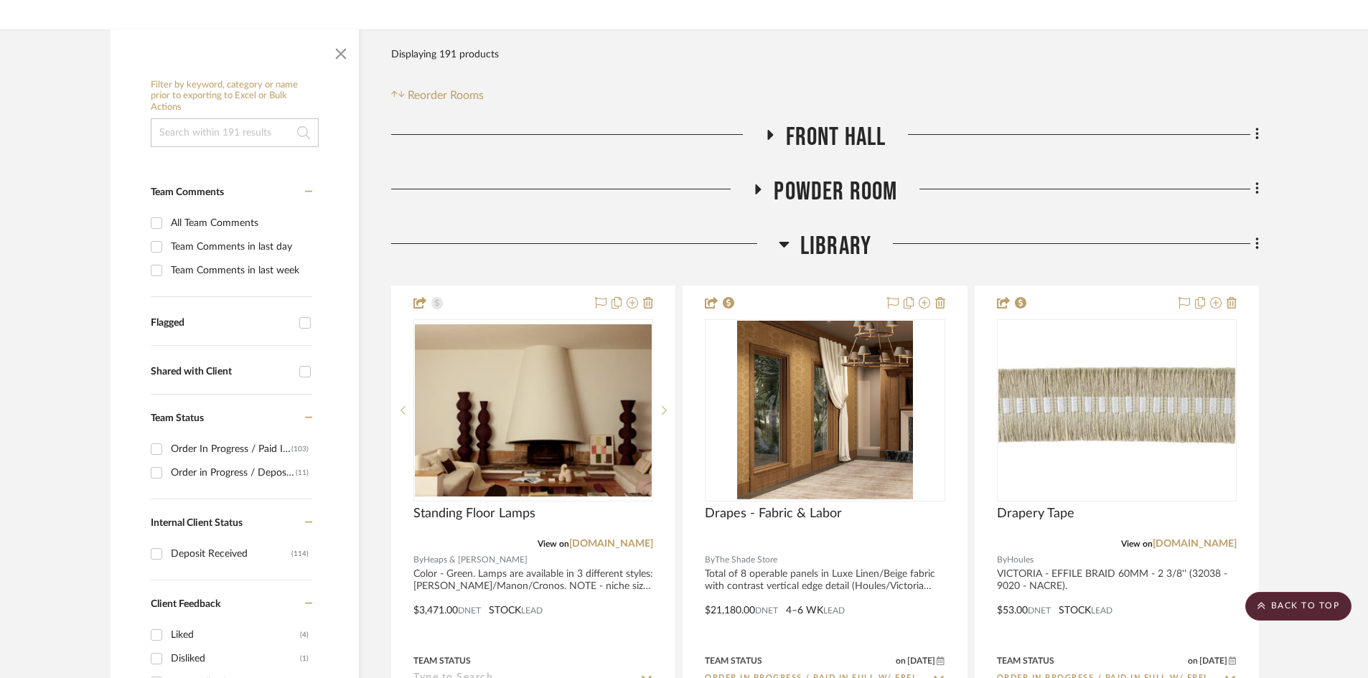 This screenshot has height=678, width=1368. What do you see at coordinates (221, 372) in the screenshot?
I see `div: Shared with Client` at bounding box center [221, 372].